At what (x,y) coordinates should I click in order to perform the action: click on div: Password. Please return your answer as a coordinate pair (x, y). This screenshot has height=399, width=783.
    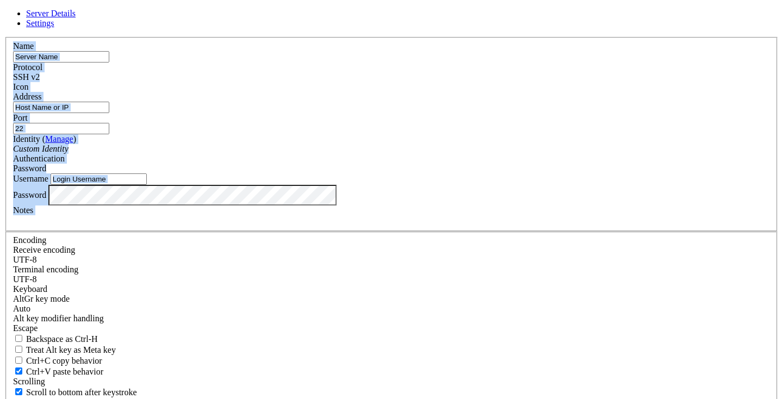
    Looking at the image, I should click on (391, 169).